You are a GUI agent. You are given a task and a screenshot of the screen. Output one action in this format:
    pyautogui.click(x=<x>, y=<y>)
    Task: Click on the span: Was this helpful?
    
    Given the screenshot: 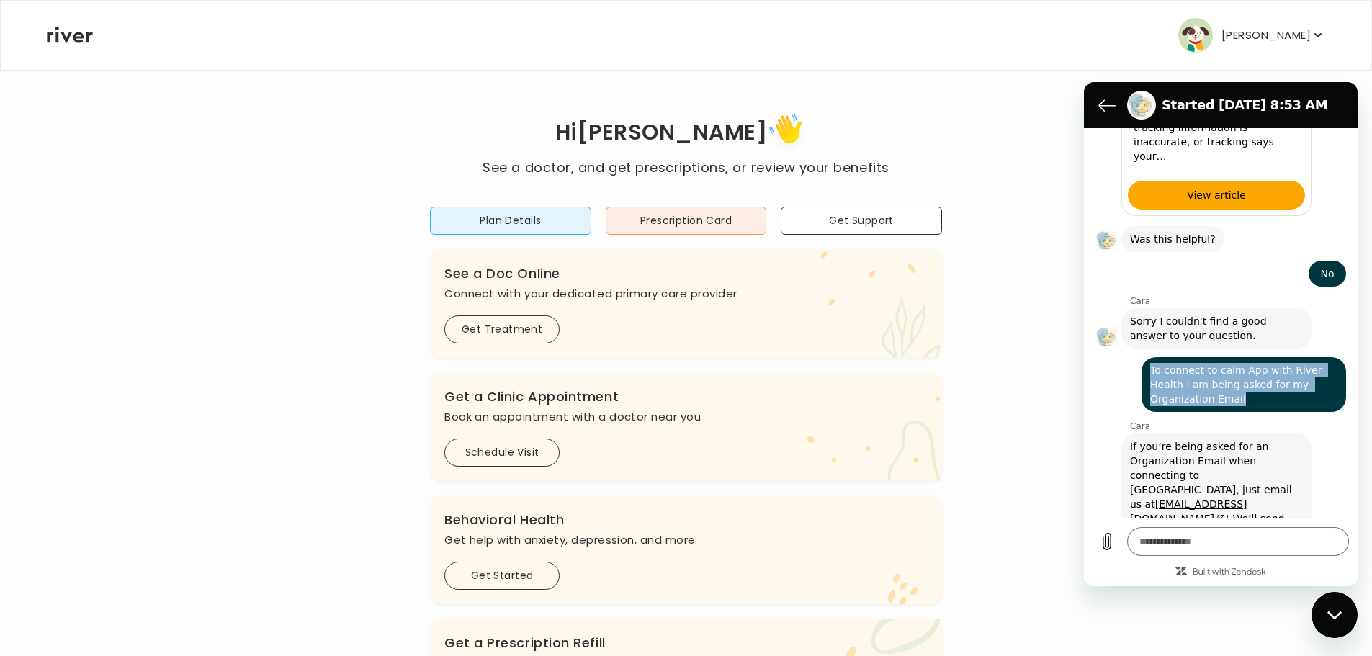 What is the action you would take?
    pyautogui.click(x=89, y=157)
    